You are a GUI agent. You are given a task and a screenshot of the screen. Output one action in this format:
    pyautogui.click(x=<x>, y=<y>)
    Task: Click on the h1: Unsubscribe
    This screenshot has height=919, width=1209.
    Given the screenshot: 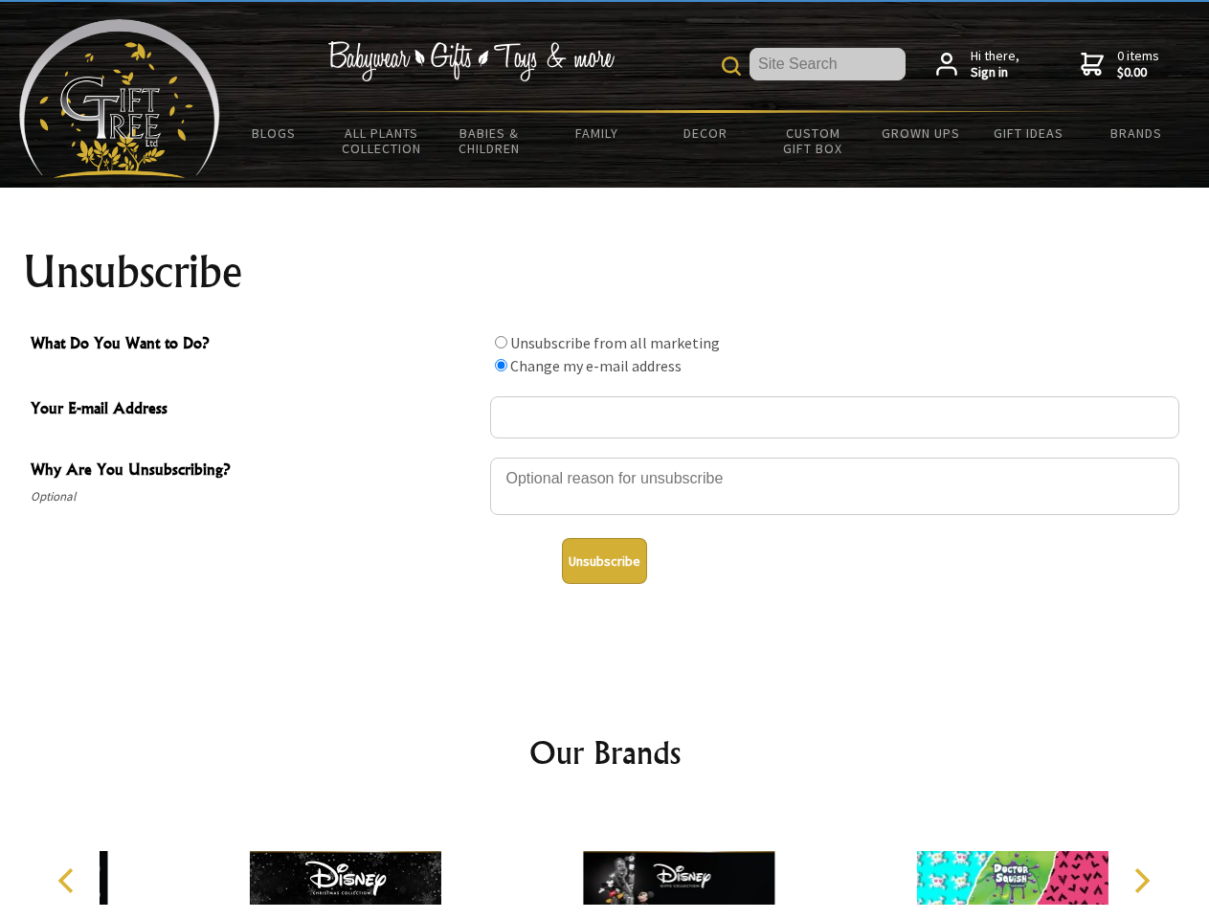 What is the action you would take?
    pyautogui.click(x=605, y=272)
    